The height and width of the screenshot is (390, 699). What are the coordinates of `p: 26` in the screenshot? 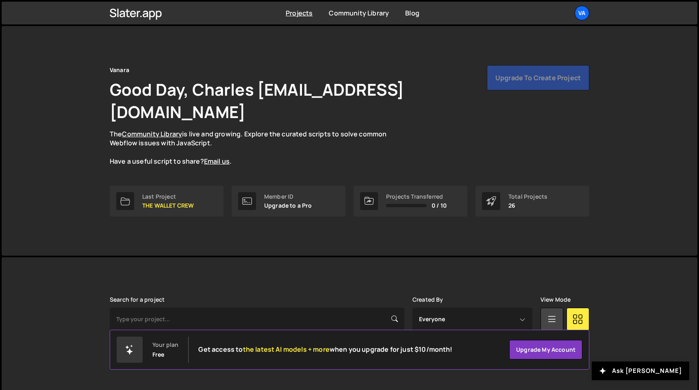 It's located at (528, 205).